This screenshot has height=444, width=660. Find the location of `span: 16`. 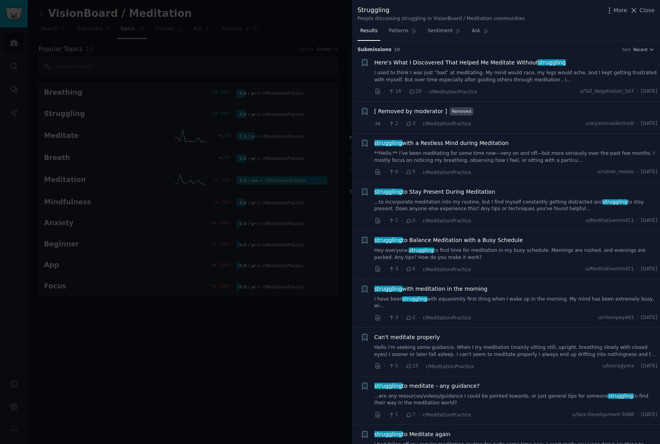

span: 16 is located at coordinates (395, 92).